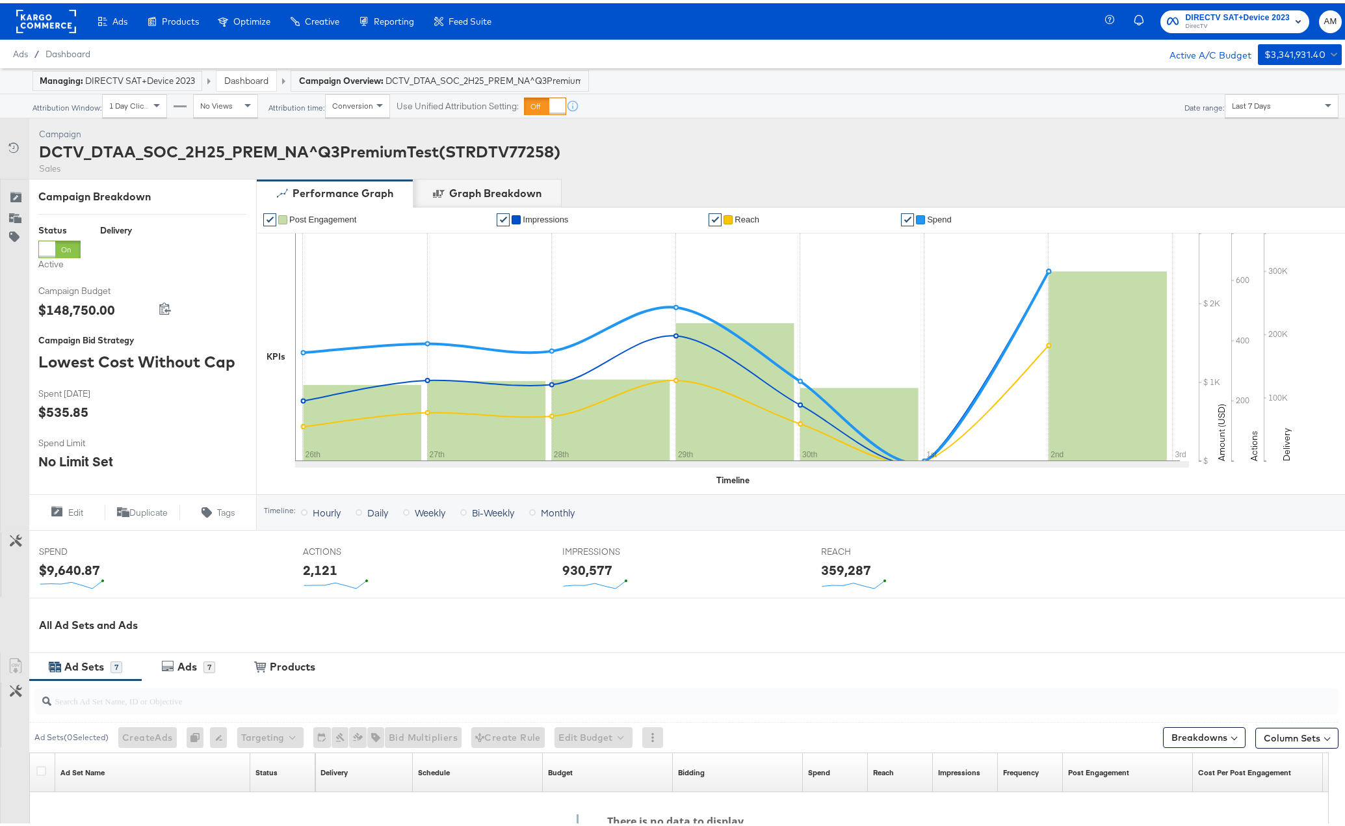  What do you see at coordinates (1204, 734) in the screenshot?
I see `button: Breakdowns` at bounding box center [1204, 734].